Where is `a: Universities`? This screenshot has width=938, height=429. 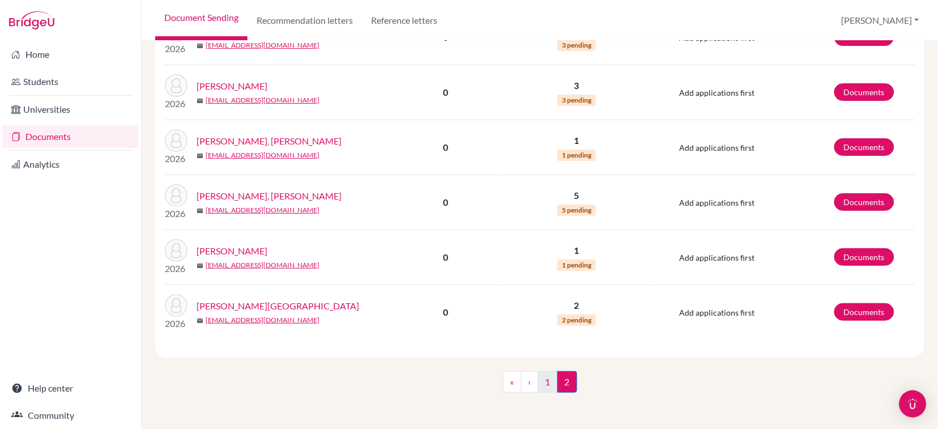 a: Universities is located at coordinates (70, 109).